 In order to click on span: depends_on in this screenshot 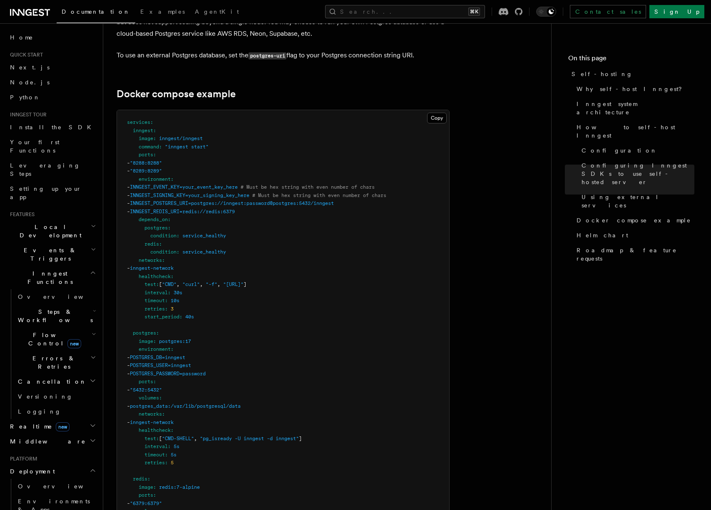, I will do `click(153, 220)`.